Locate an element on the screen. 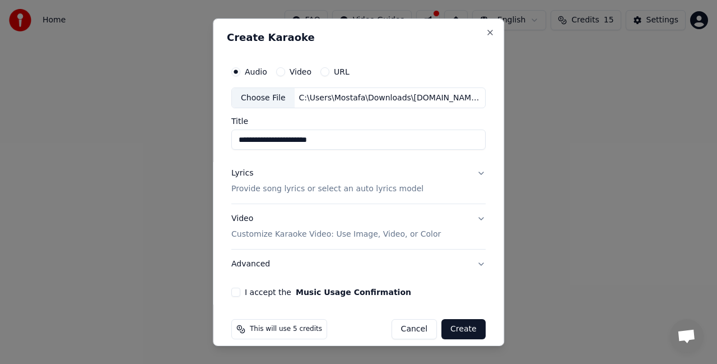 This screenshot has width=717, height=364. p: Customize Karaoke Video: Use Image, Video, or Color is located at coordinates (336, 234).